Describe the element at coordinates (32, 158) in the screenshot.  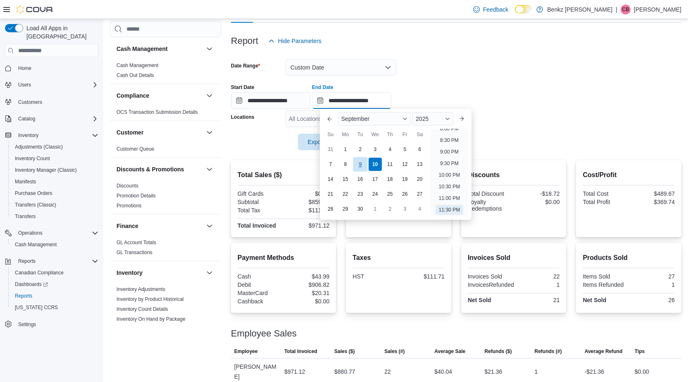
I see `a: Inventory Count` at that location.